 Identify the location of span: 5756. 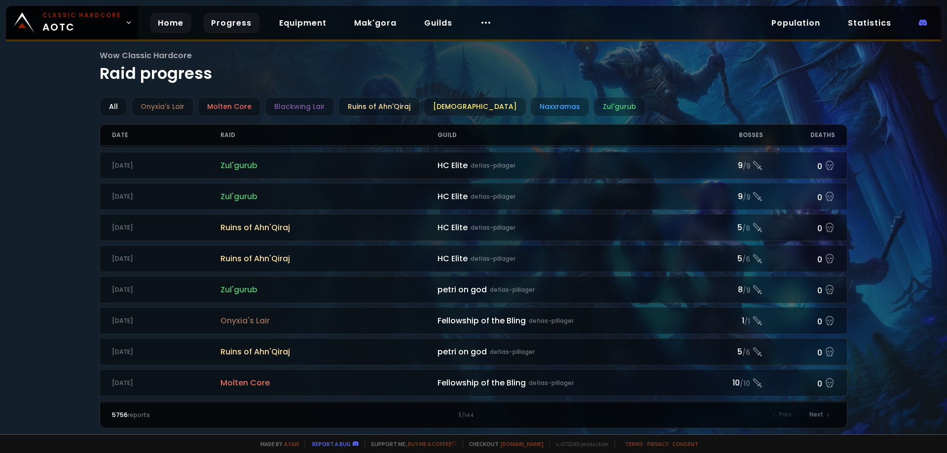
(120, 415).